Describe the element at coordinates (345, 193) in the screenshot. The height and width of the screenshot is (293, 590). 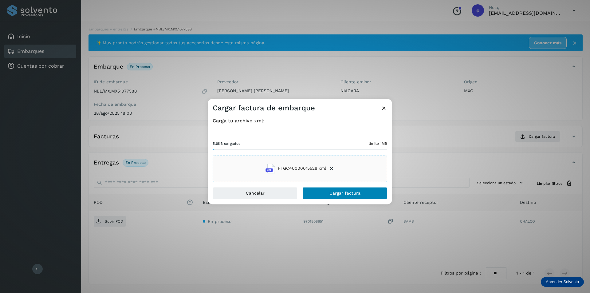
I see `span: Cargar factura` at that location.